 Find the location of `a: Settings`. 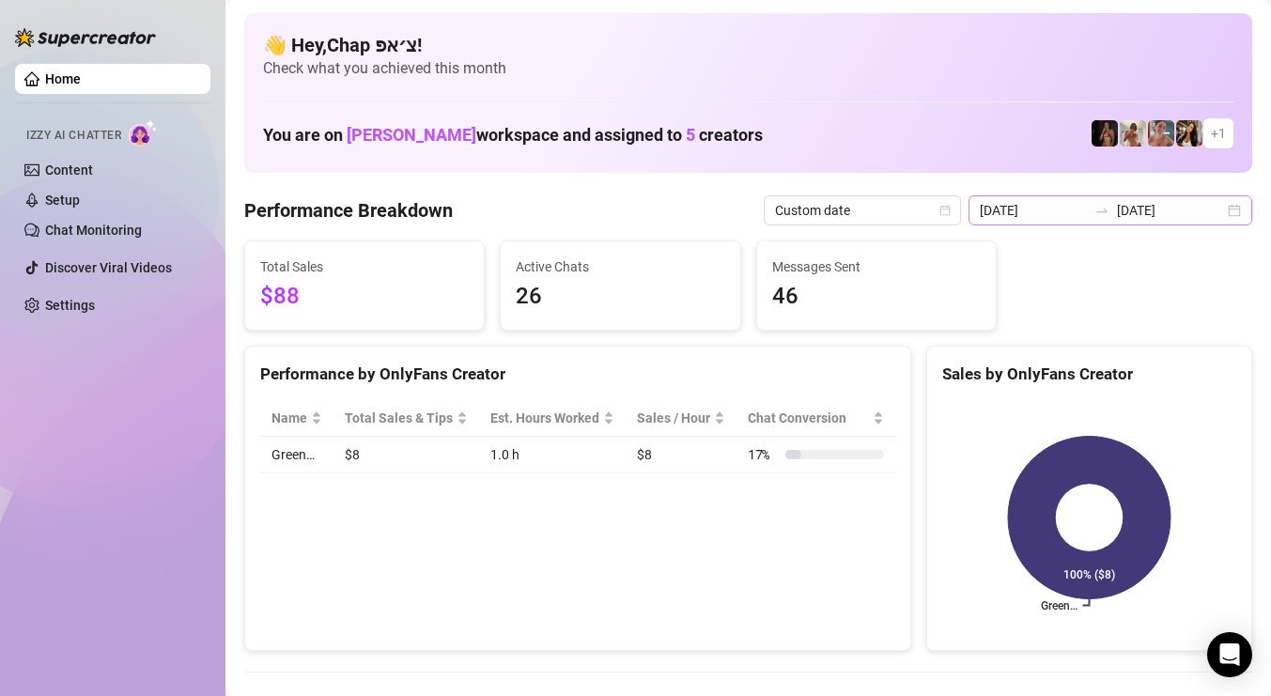

a: Settings is located at coordinates (69, 305).